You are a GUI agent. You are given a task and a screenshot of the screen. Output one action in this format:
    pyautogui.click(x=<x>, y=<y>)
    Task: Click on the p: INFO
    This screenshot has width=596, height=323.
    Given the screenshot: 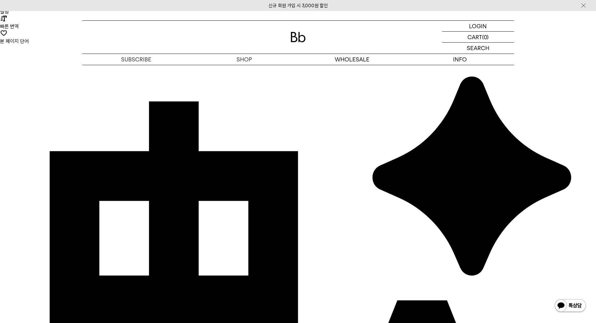 What is the action you would take?
    pyautogui.click(x=460, y=59)
    